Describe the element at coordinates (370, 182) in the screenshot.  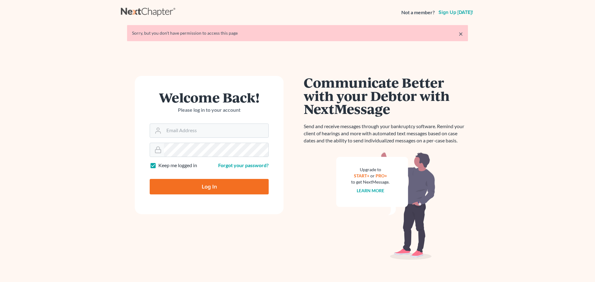
I see `div: to get NextMessage.` at that location.